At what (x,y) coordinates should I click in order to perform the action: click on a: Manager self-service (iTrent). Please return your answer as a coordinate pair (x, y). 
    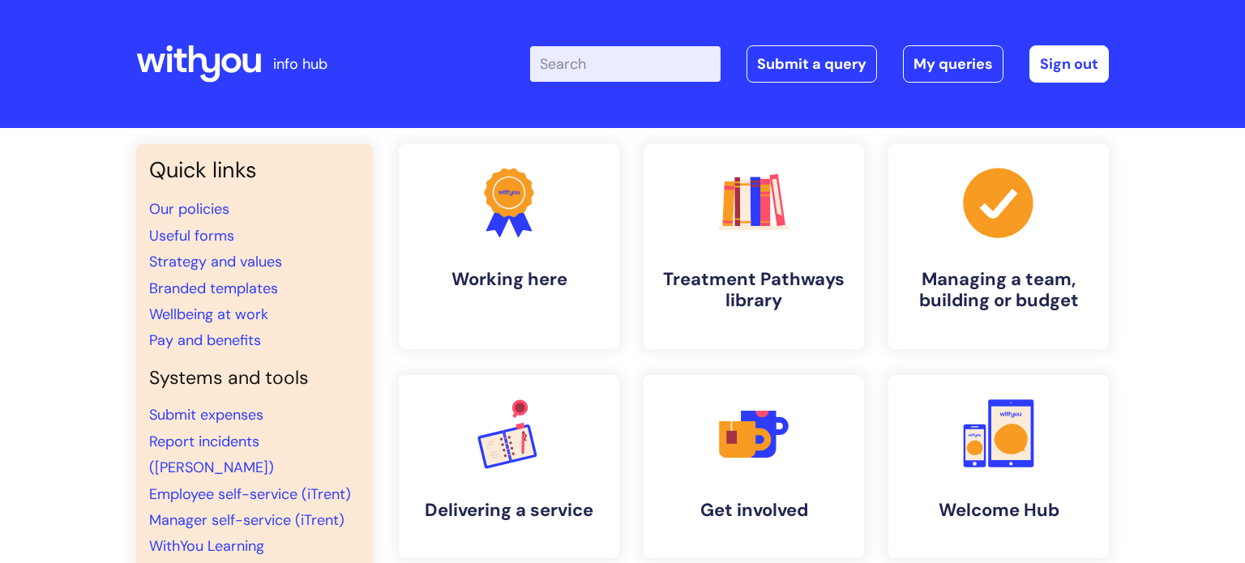
    Looking at the image, I should click on (246, 520).